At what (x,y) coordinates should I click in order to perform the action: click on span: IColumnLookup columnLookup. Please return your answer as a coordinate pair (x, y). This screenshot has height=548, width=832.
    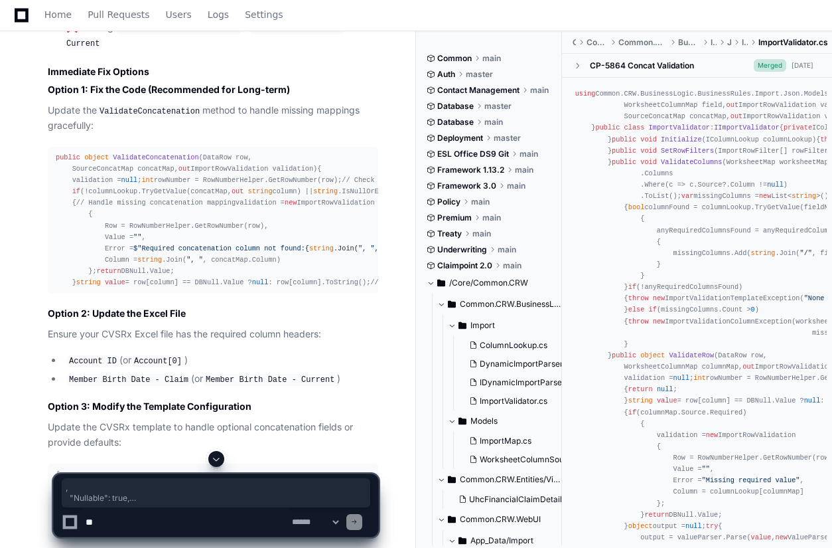
    Looking at the image, I should click on (759, 139).